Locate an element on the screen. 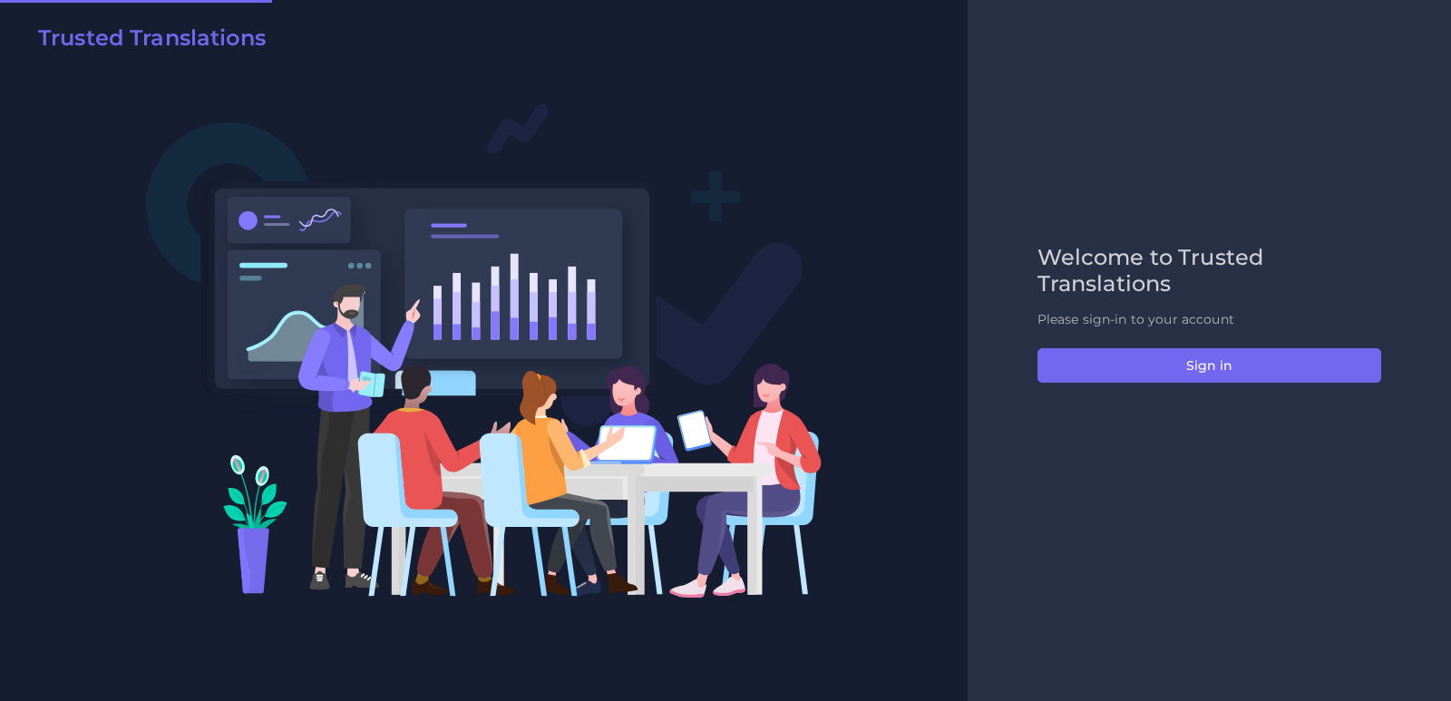  p: Please sign-in to your account is located at coordinates (1208, 319).